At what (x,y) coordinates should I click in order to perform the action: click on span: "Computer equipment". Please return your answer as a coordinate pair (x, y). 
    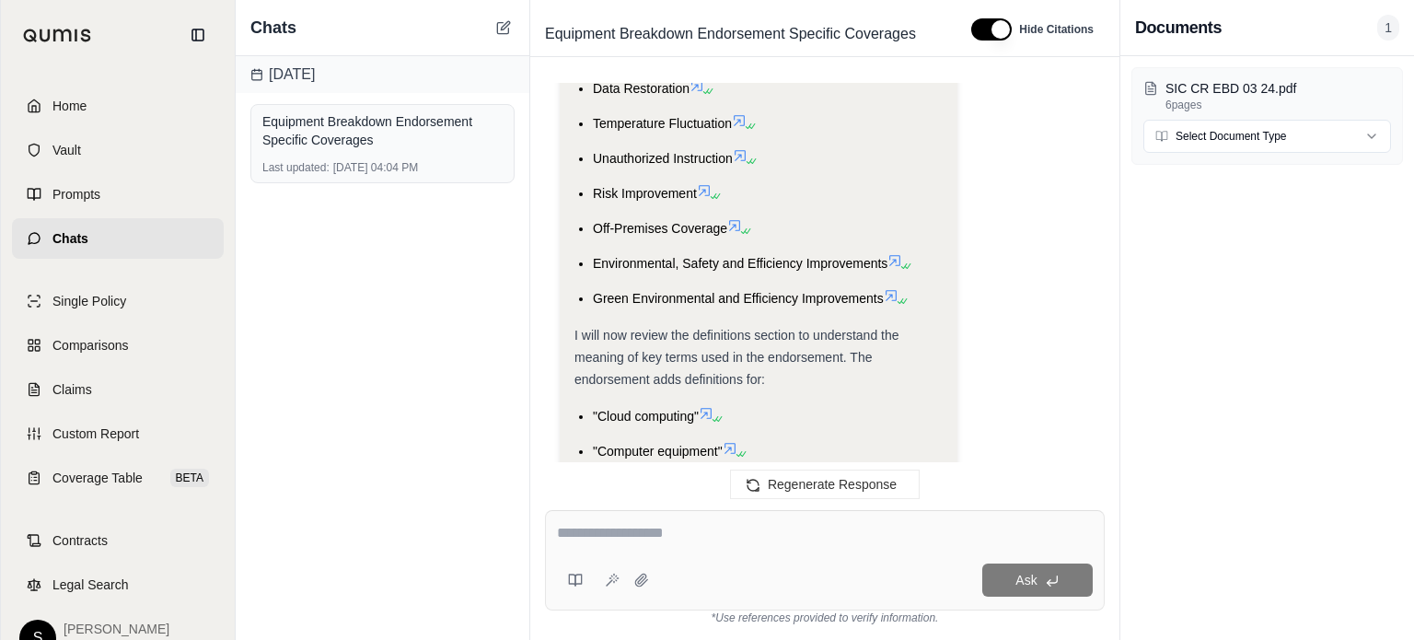
    Looking at the image, I should click on (657, 451).